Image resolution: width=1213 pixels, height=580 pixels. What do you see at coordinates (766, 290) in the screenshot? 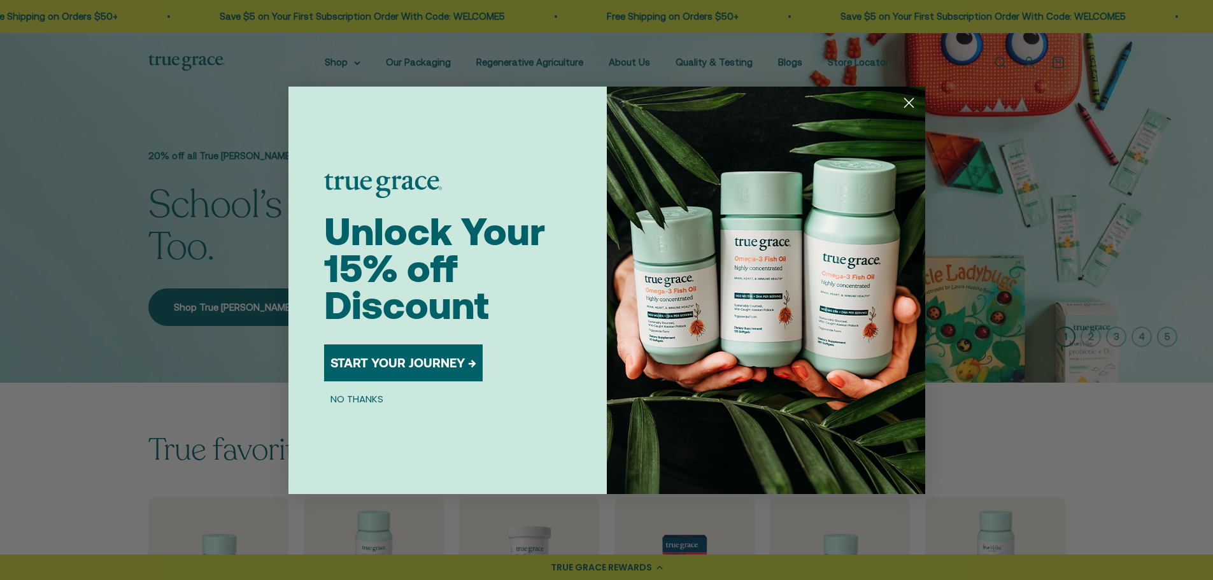
I see `img: 098727d5-50f8-4f9b-9554-844bb8da1403.jpeg` at bounding box center [766, 290].